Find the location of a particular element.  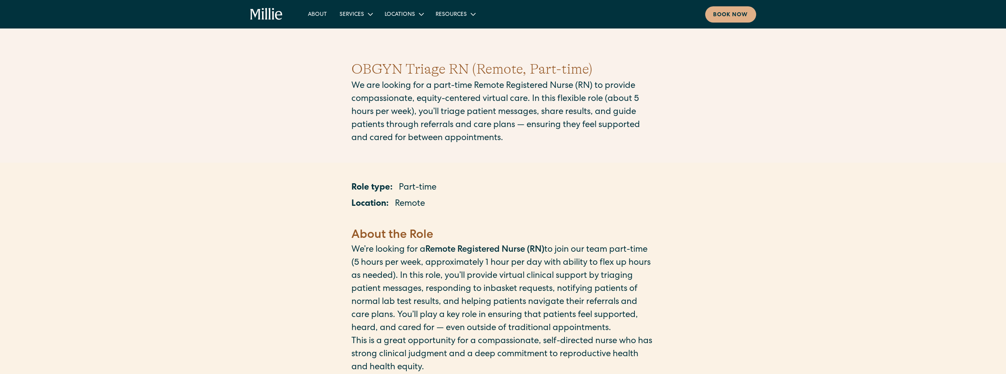

p: Role type: is located at coordinates (372, 188).